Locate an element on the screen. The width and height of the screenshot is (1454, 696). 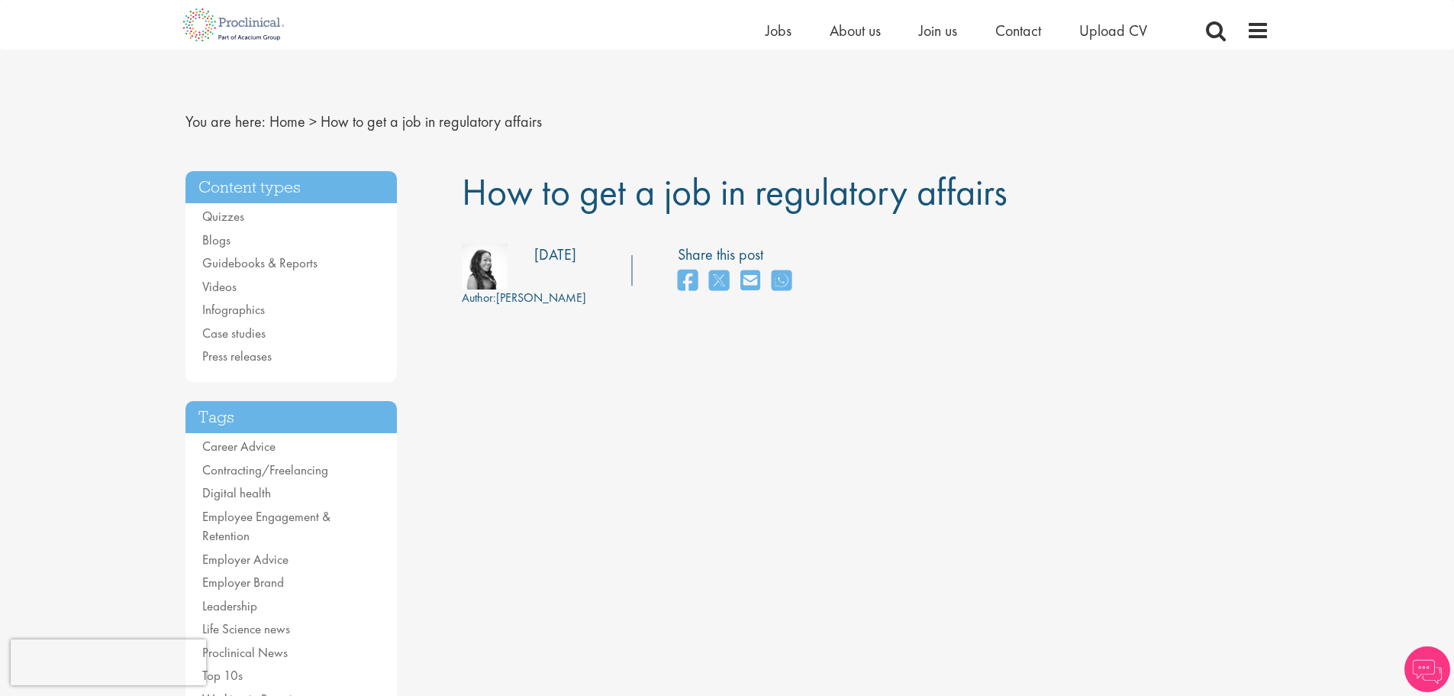
a: Contact is located at coordinates (1018, 31).